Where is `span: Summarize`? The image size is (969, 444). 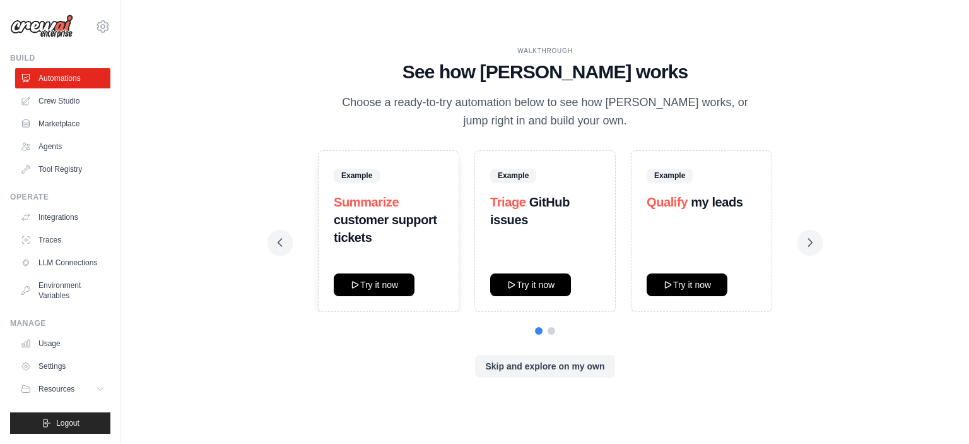
span: Summarize is located at coordinates (366, 202).